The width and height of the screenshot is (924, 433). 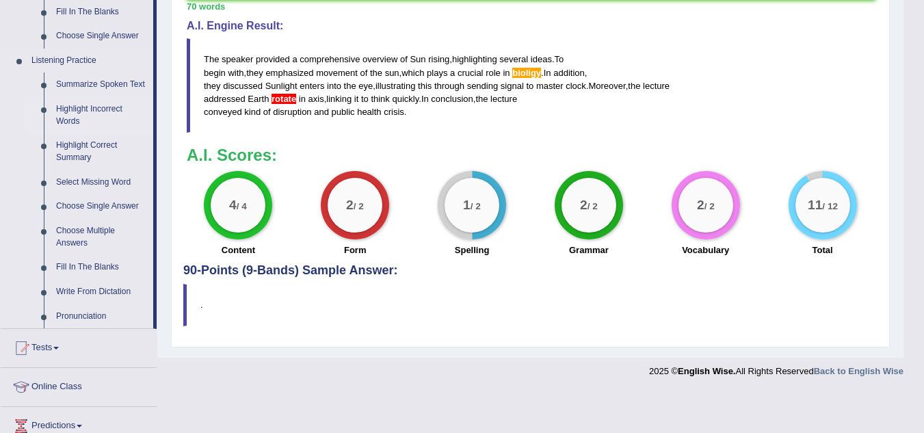 I want to click on a: Back to English Wise, so click(x=858, y=371).